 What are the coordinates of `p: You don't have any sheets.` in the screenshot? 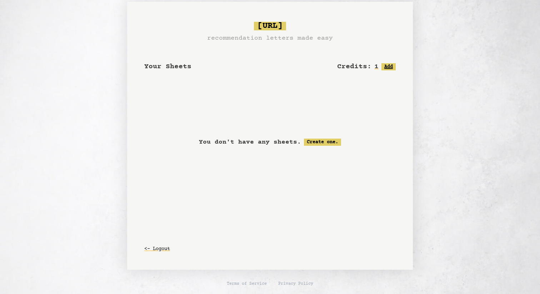 It's located at (250, 142).